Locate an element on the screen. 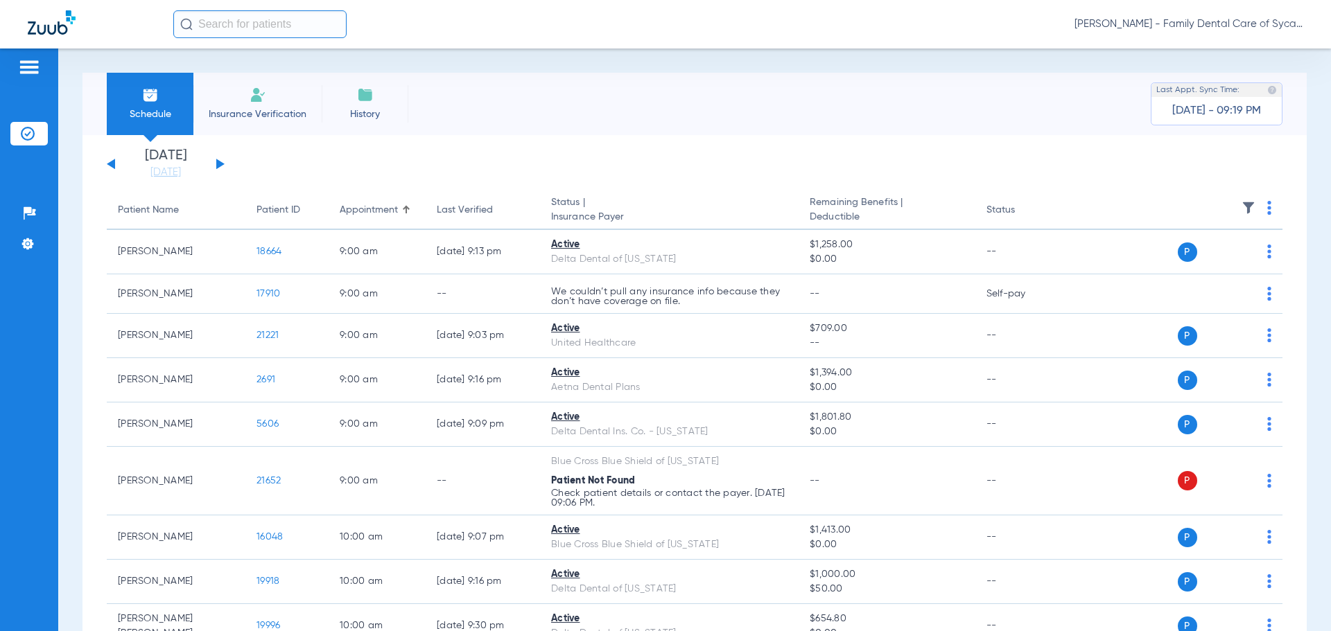 The width and height of the screenshot is (1331, 631). span: 17910 is located at coordinates (268, 294).